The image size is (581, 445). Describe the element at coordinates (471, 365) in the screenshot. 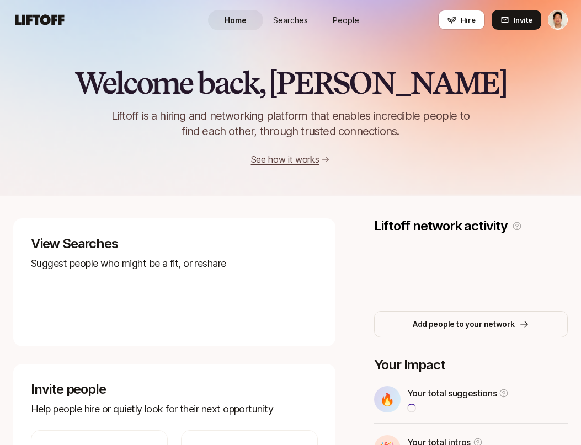

I see `p: Your Impact` at that location.